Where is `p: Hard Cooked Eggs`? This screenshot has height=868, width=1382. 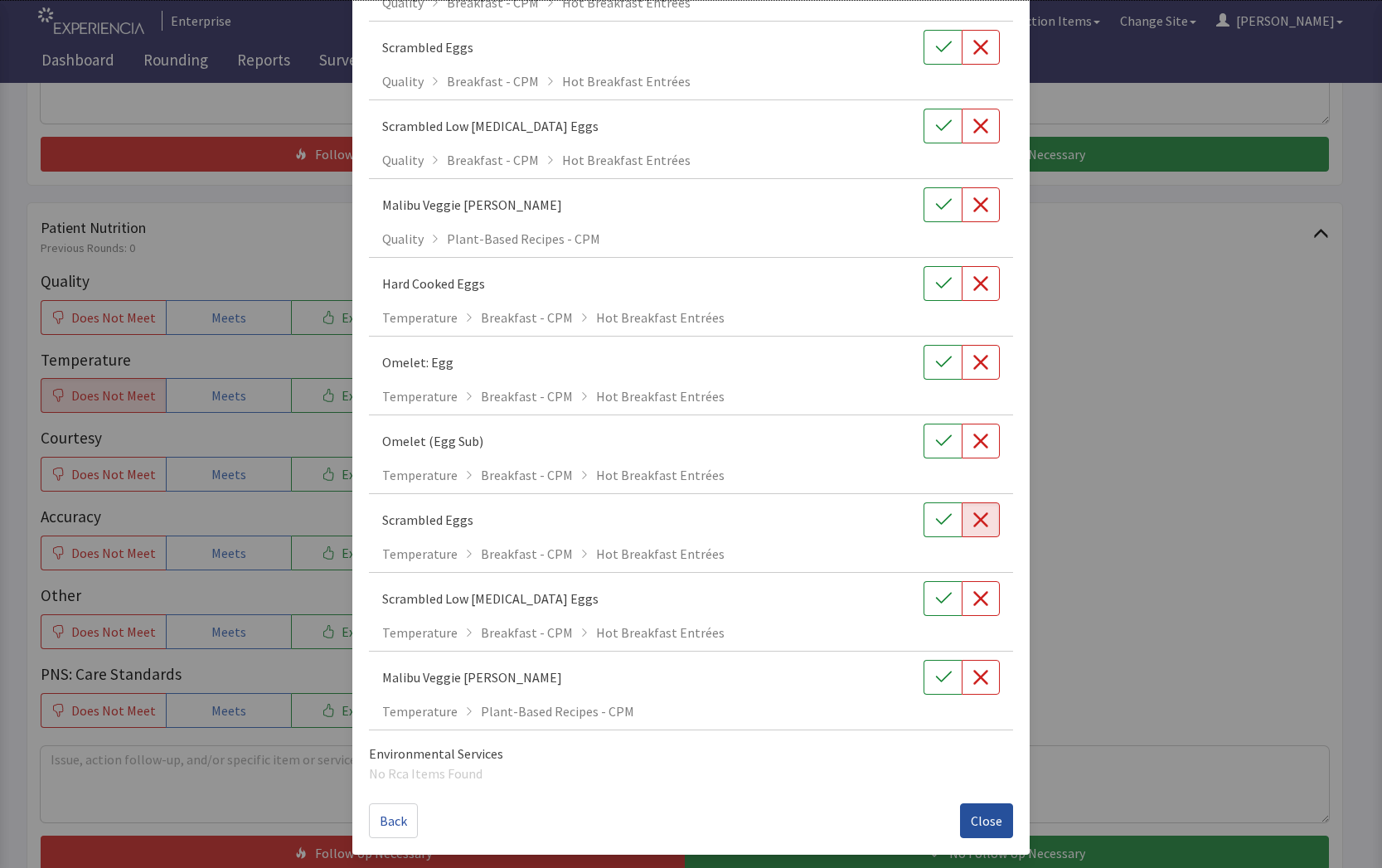 p: Hard Cooked Eggs is located at coordinates (434, 283).